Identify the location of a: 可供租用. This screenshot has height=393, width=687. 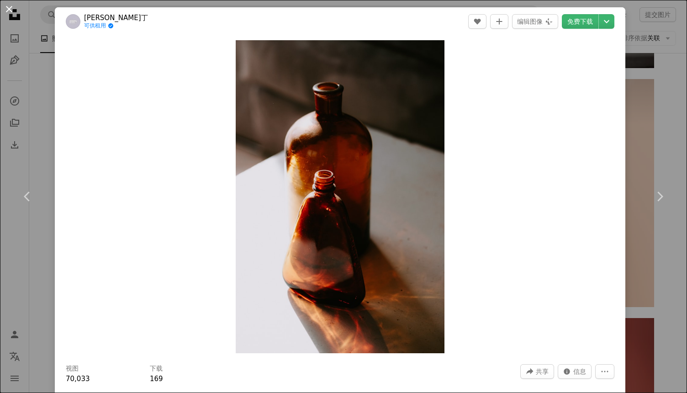
(116, 26).